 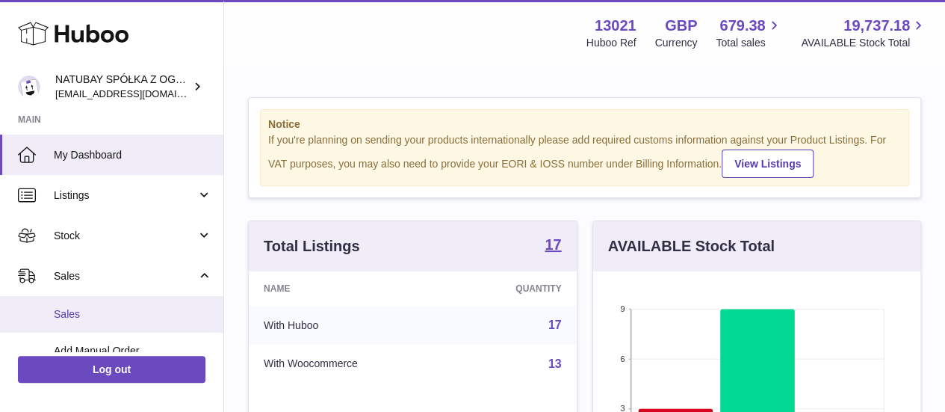 What do you see at coordinates (514, 289) in the screenshot?
I see `th: Quantity` at bounding box center [514, 289].